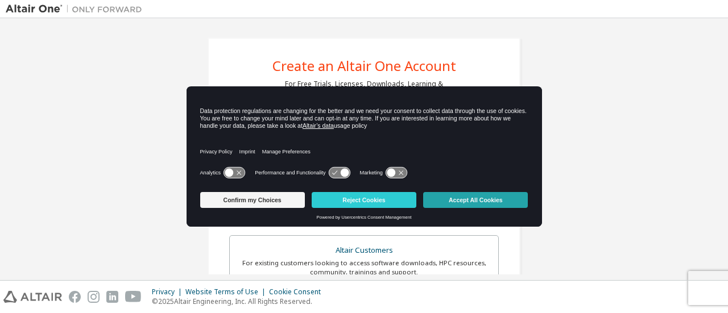 The height and width of the screenshot is (313, 728). I want to click on div: Privacy, so click(168, 292).